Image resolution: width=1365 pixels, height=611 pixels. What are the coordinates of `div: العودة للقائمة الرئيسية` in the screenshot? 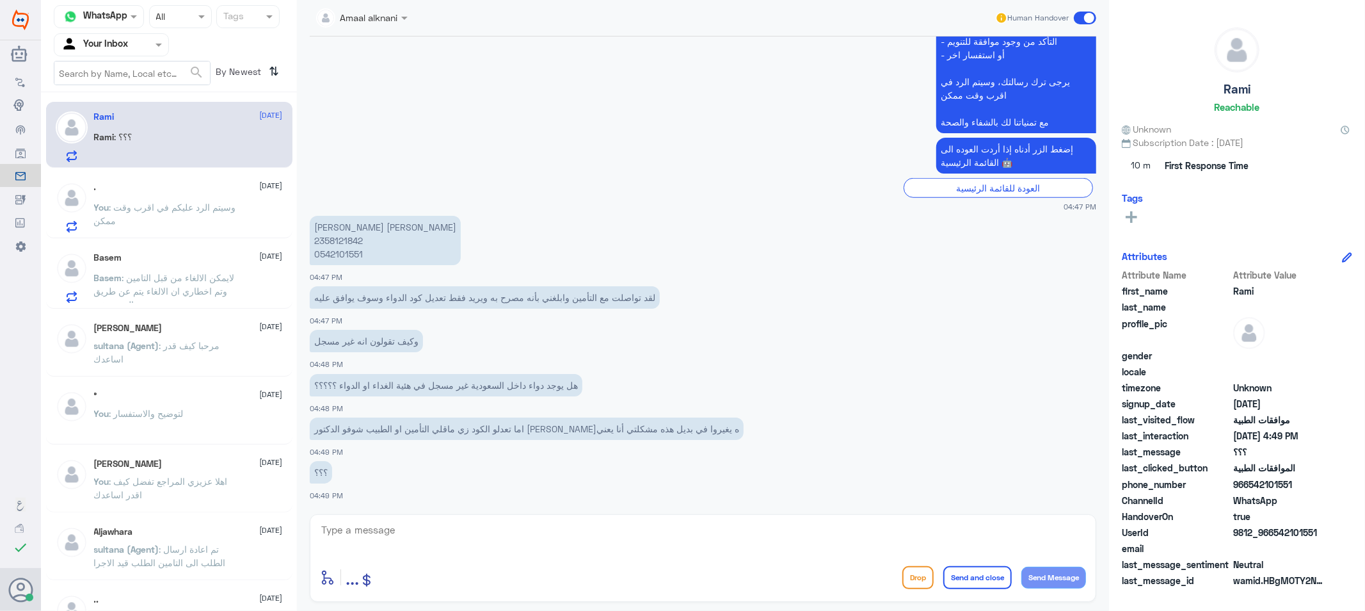 It's located at (998, 188).